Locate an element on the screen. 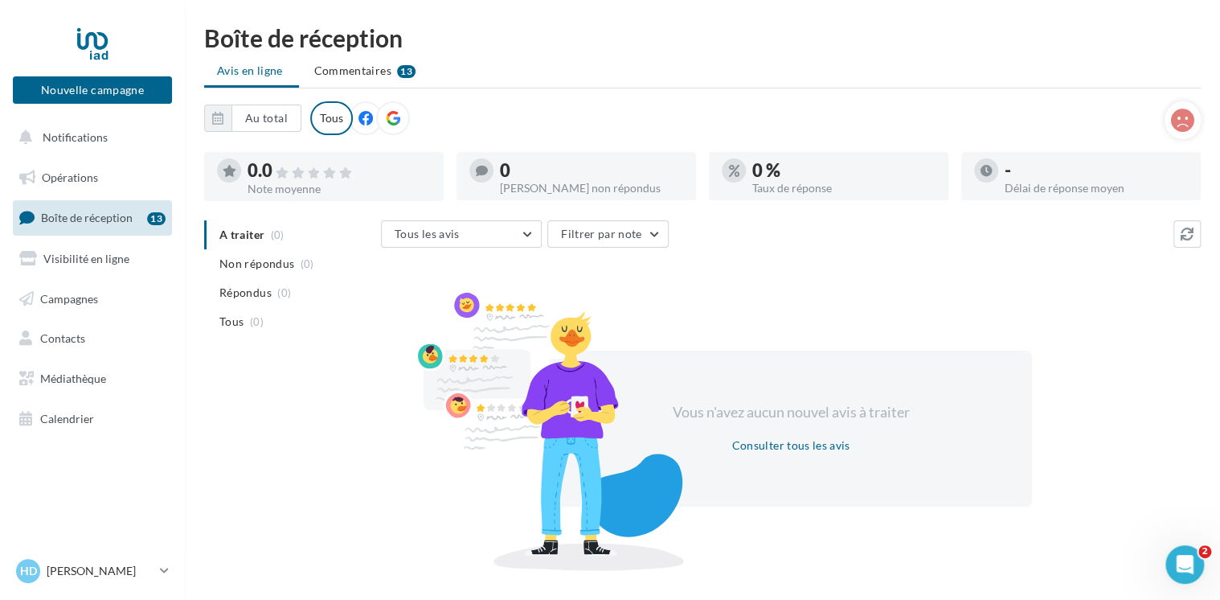  div: Note moyenne is located at coordinates (339, 189).